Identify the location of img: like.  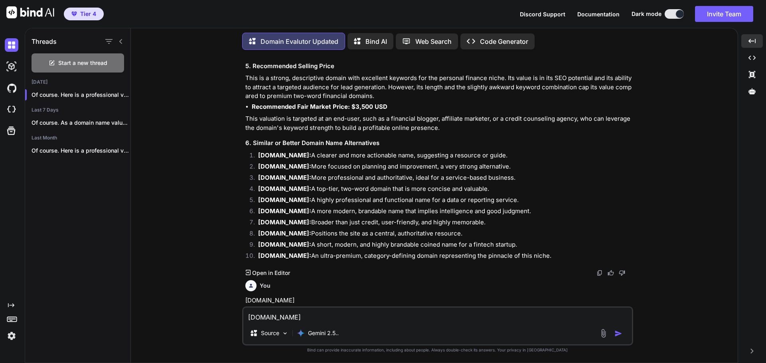
(610, 273).